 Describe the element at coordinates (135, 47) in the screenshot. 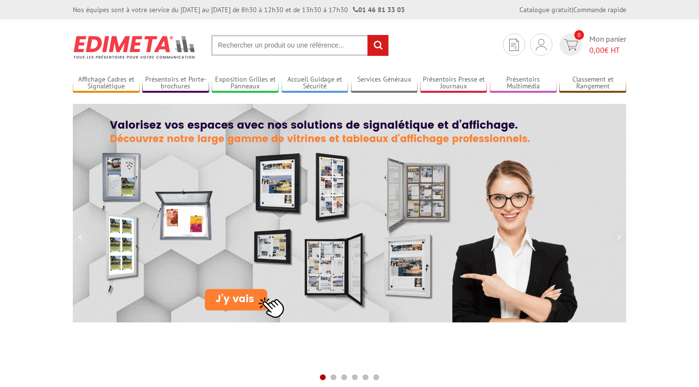

I see `img: Présentoir, panneau, stand - Edimeta - PLV, affichage, mobilier bureau, entreprise` at that location.